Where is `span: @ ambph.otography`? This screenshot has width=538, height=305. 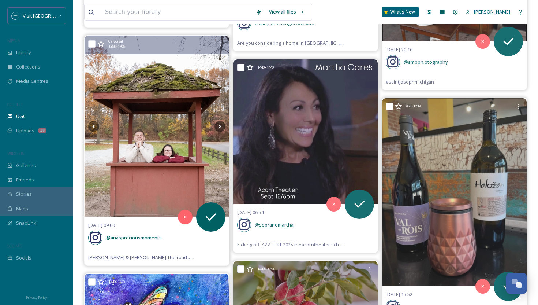 span: @ ambph.otography is located at coordinates (426, 62).